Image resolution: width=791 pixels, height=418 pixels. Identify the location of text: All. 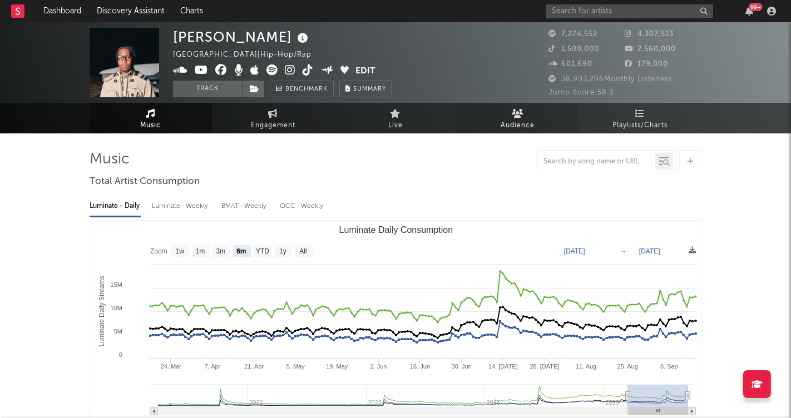
(303, 252).